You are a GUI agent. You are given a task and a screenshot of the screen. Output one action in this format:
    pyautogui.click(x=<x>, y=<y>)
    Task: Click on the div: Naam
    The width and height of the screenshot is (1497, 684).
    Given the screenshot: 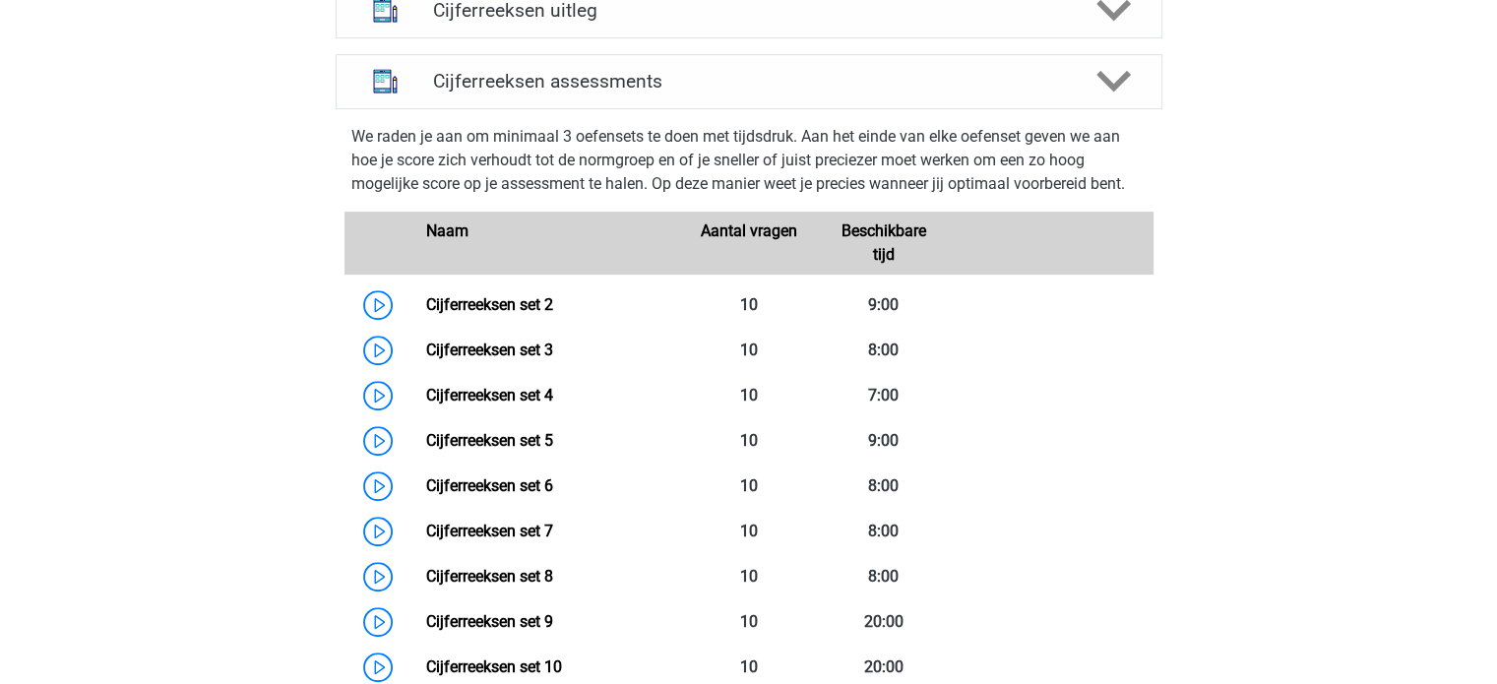 What is the action you would take?
    pyautogui.click(x=546, y=243)
    